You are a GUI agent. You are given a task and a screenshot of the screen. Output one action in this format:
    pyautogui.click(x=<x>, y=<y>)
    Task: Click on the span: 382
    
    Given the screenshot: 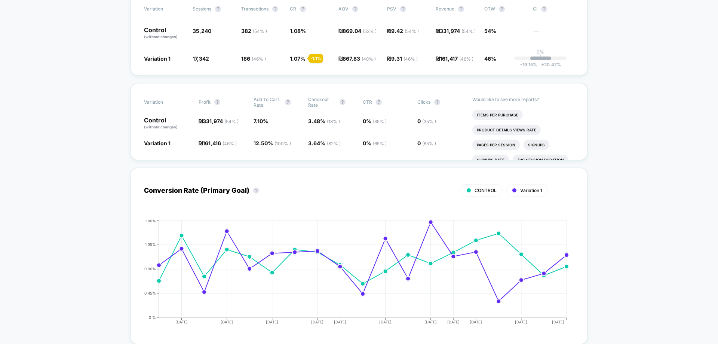 What is the action you would take?
    pyautogui.click(x=254, y=31)
    